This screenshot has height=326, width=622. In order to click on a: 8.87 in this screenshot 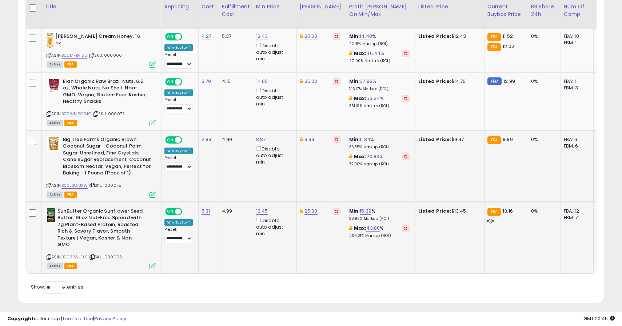, I will do `click(261, 140)`.